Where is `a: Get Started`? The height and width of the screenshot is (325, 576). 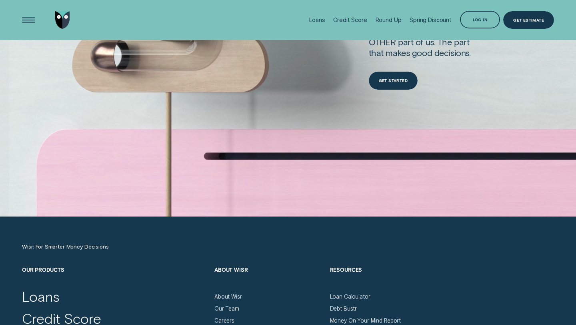
a: Get Started is located at coordinates (393, 80).